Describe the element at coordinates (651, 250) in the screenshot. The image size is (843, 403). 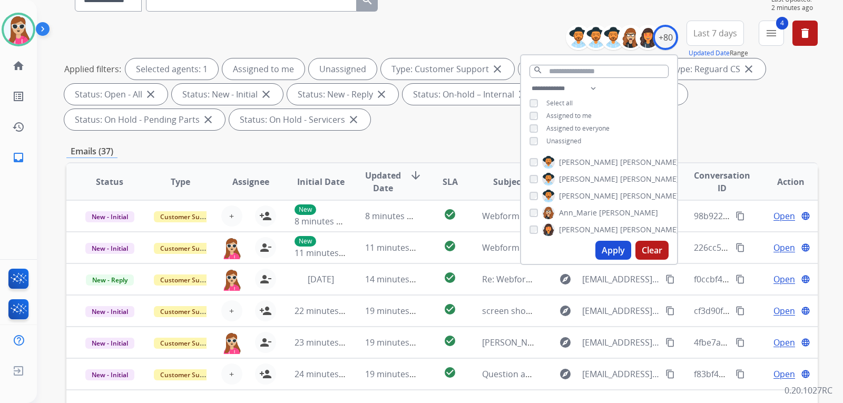
I see `button: Clear` at that location.